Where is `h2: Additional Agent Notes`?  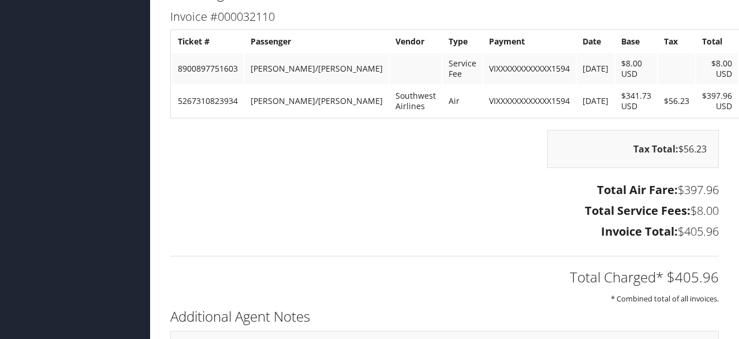 h2: Additional Agent Notes is located at coordinates (445, 317).